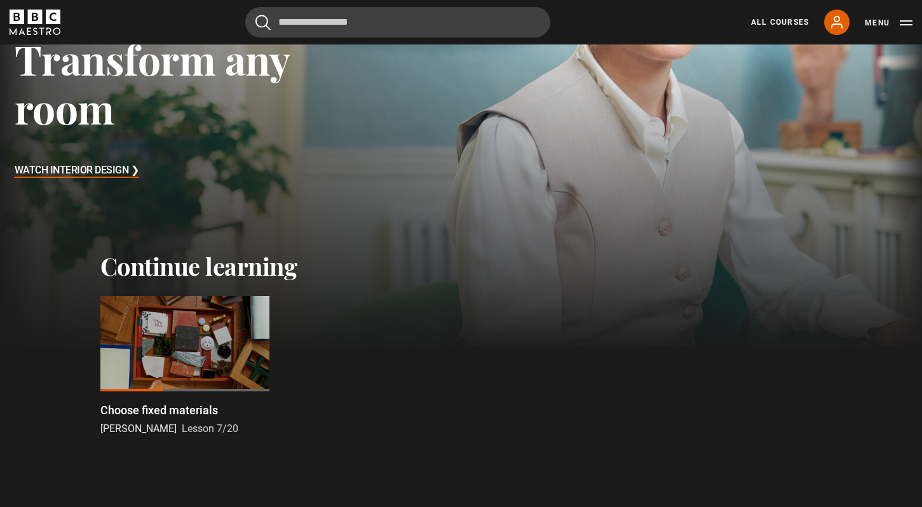  What do you see at coordinates (35, 22) in the screenshot?
I see `svg: BBC Maestro` at bounding box center [35, 22].